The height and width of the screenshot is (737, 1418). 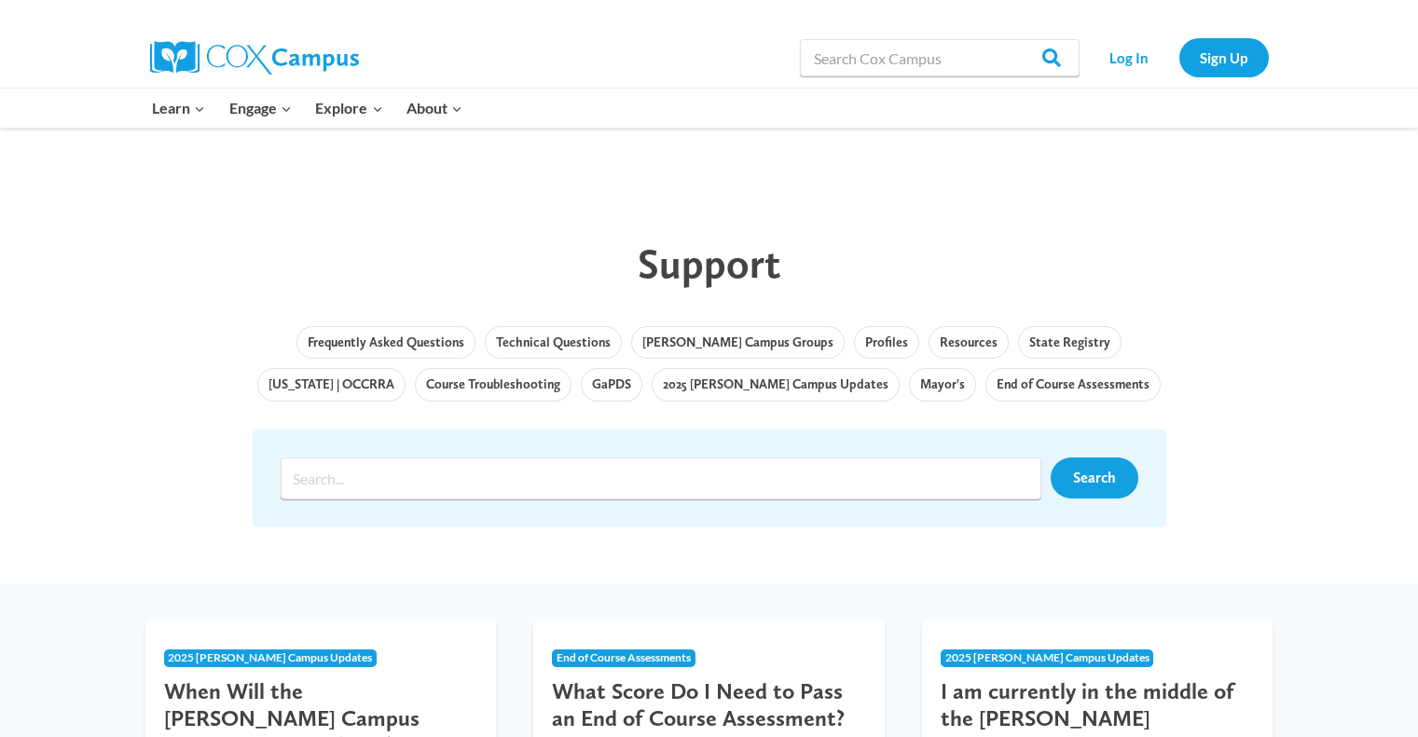 I want to click on a: Search, so click(x=1094, y=478).